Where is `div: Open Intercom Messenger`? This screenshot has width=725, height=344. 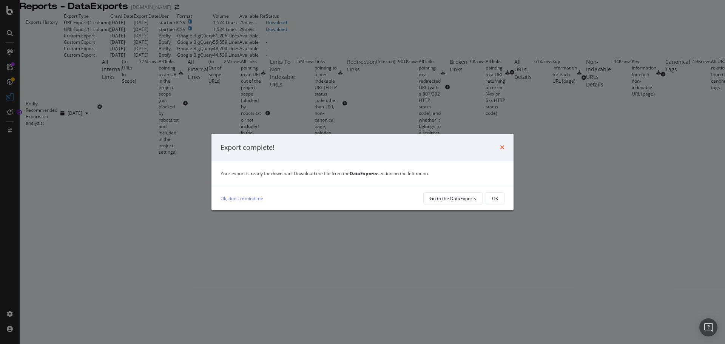 div: Open Intercom Messenger is located at coordinates (708, 327).